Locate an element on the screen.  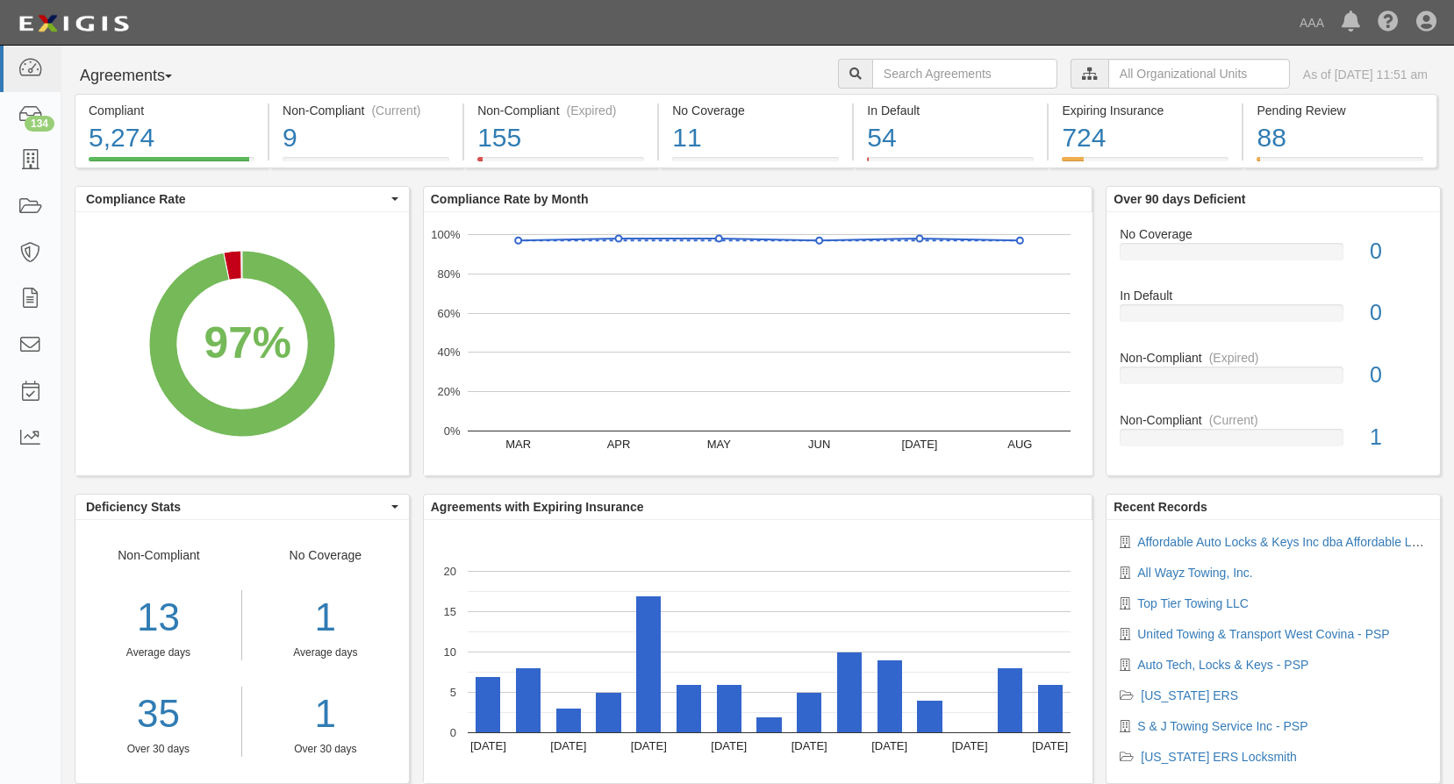
div: Pending Review is located at coordinates (1339, 111).